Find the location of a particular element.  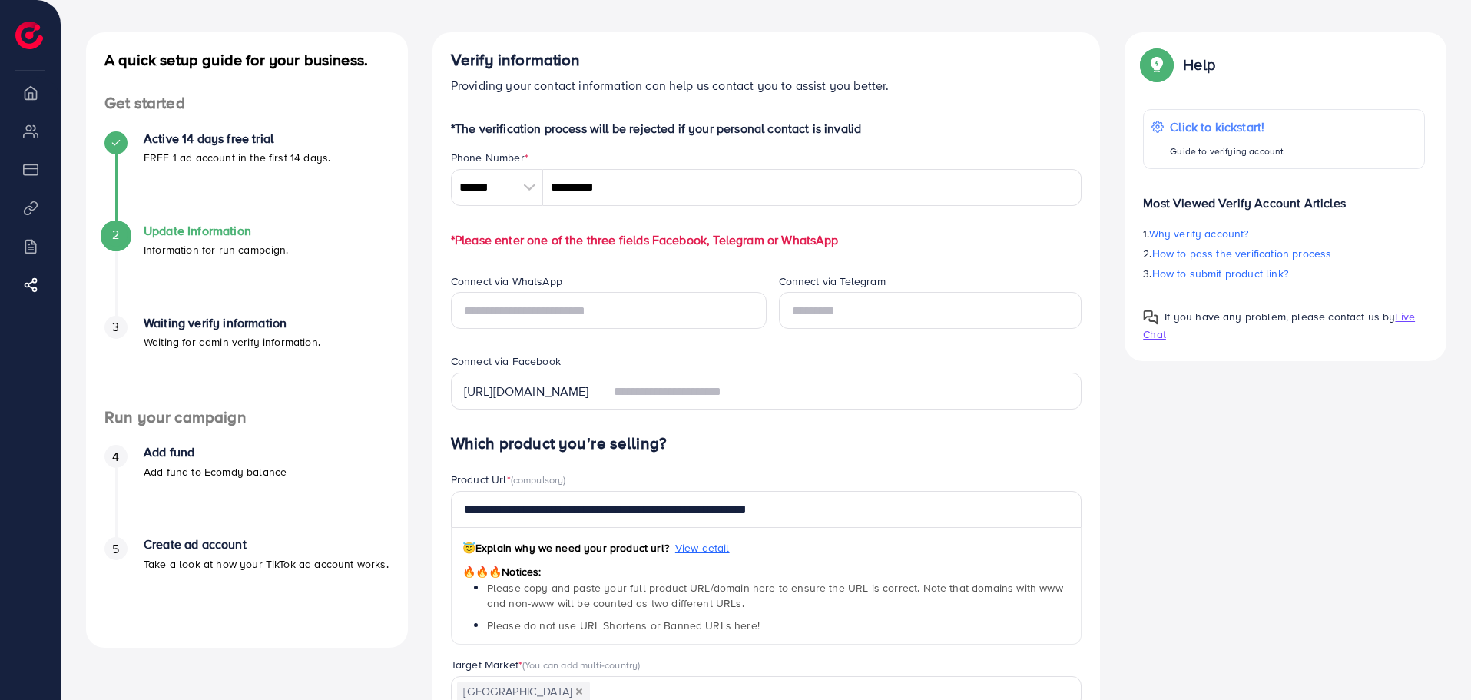

span: Please copy and paste your full product URL/domain here to ensure the URL is correct. Note that d... is located at coordinates (775, 595).